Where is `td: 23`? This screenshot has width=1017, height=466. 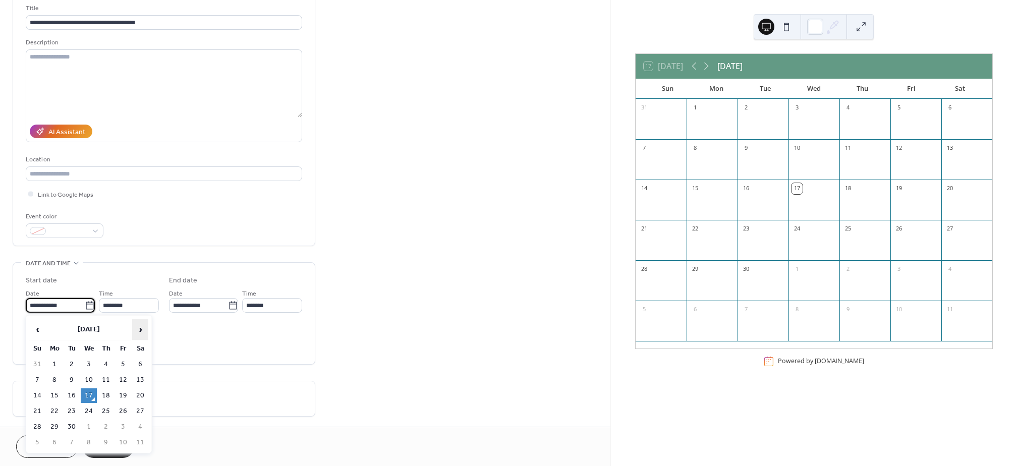 td: 23 is located at coordinates (72, 411).